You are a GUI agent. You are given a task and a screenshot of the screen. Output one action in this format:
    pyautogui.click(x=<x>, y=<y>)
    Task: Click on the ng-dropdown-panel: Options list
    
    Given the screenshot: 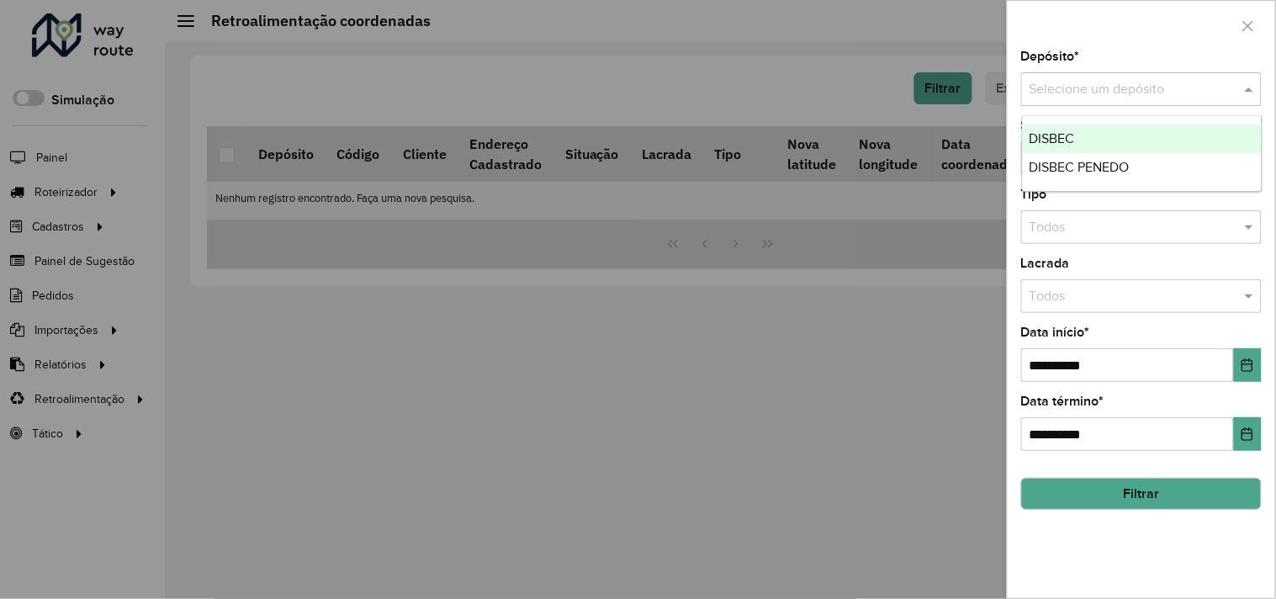 What is the action you would take?
    pyautogui.click(x=1143, y=153)
    